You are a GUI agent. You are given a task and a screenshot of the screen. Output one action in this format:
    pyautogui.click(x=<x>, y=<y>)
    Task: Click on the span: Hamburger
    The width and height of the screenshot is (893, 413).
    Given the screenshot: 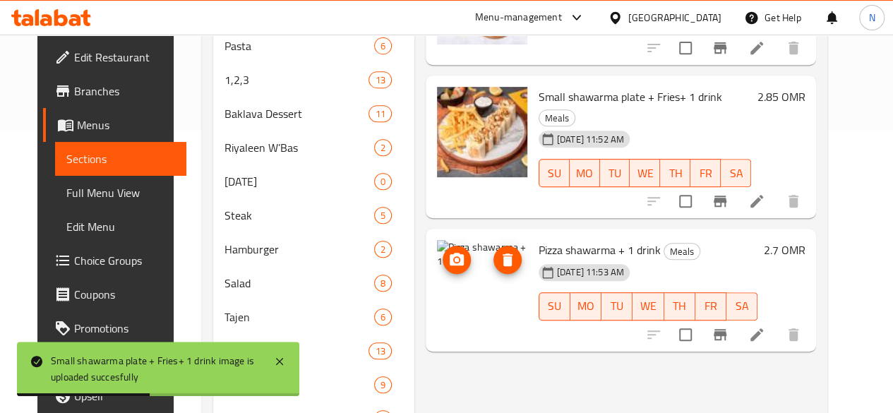 What is the action you would take?
    pyautogui.click(x=299, y=249)
    